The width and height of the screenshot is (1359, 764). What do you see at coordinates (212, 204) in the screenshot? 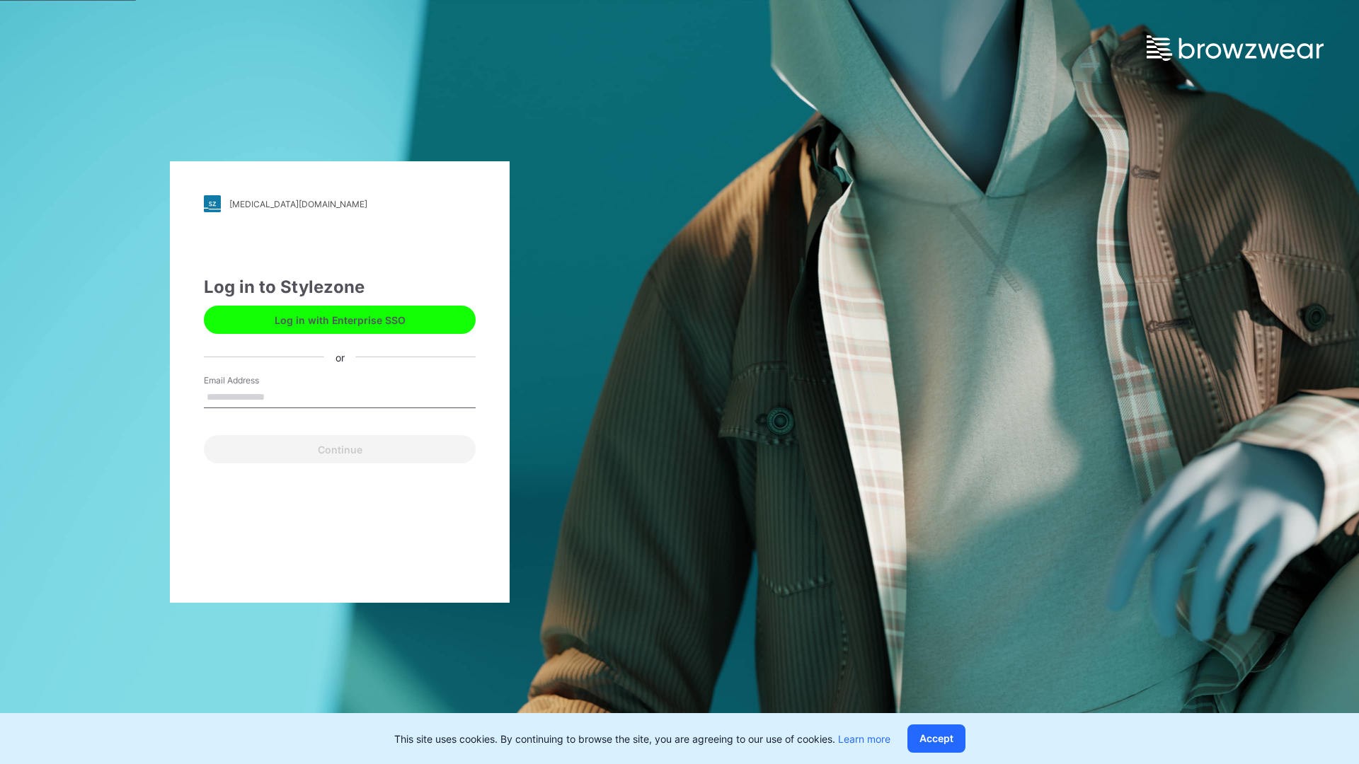
I see `img: stylezone-logo.562084cfcfab977791bfbf7441f1a819.svg` at bounding box center [212, 204].